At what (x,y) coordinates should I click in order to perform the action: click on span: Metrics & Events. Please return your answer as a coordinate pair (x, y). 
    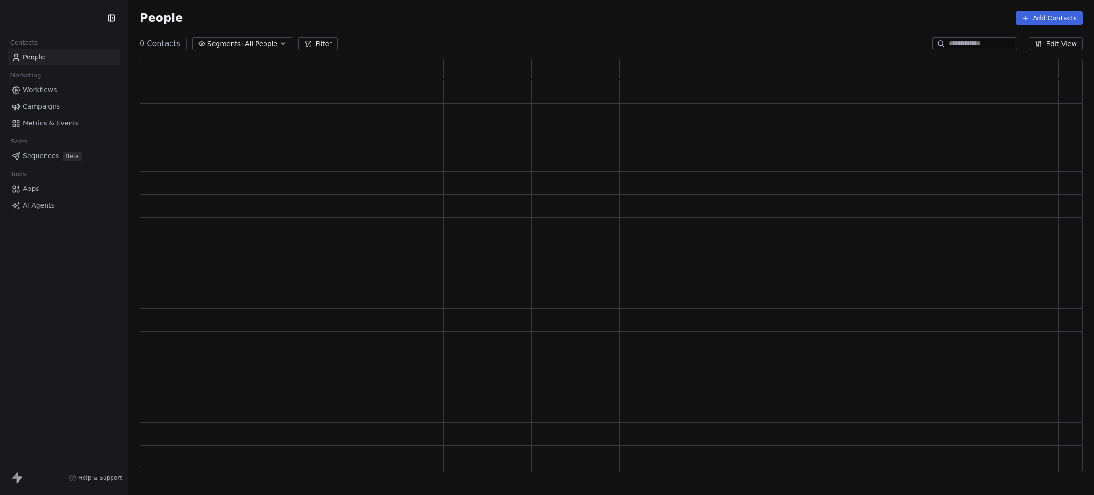
    Looking at the image, I should click on (51, 123).